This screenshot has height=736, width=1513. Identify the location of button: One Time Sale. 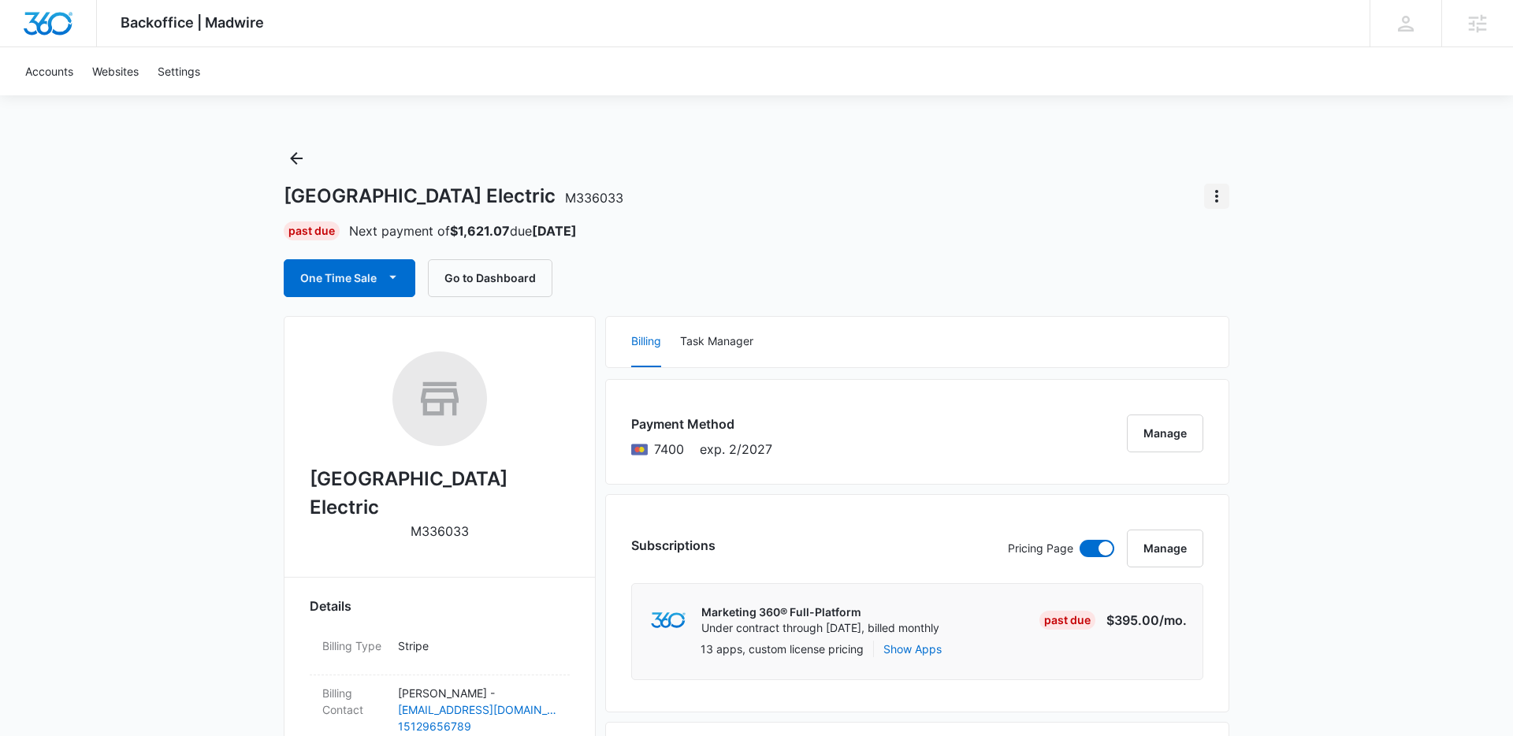
(349, 278).